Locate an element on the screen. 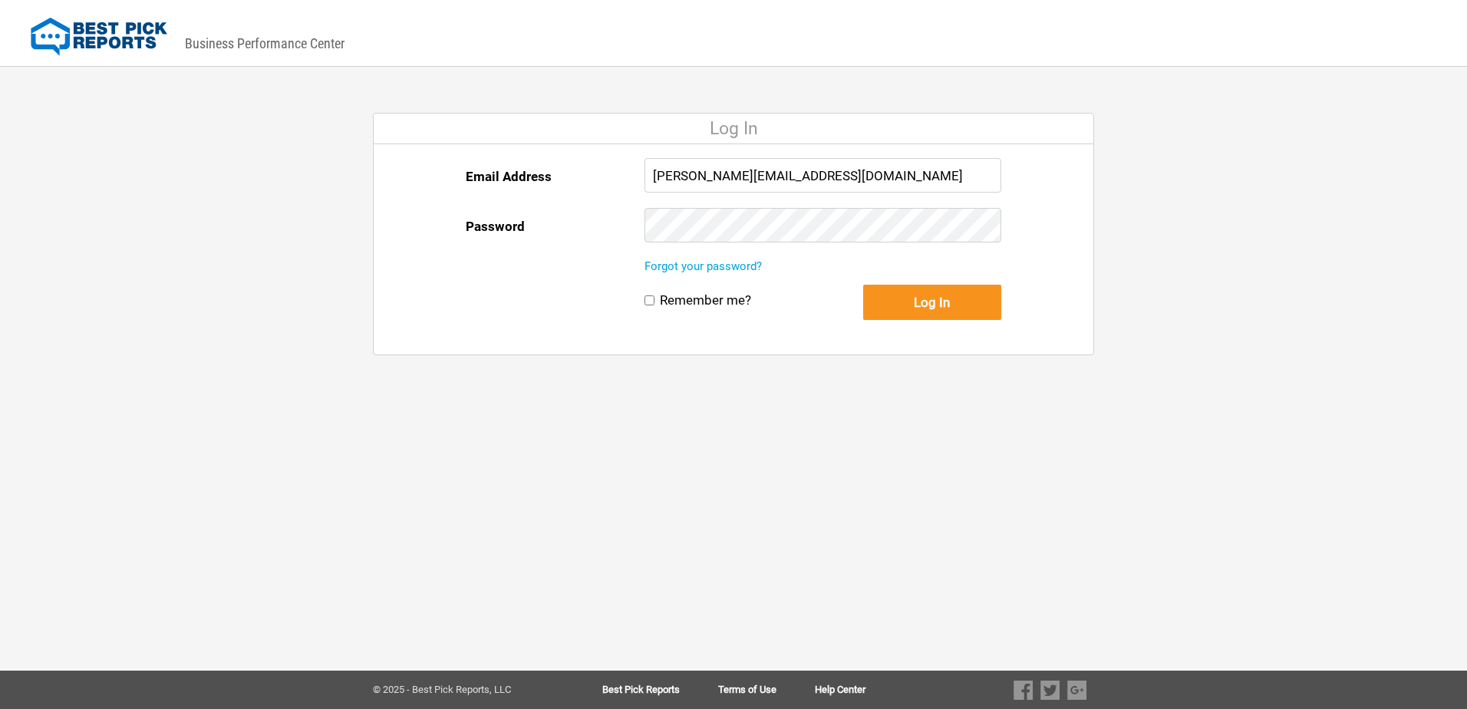  label: Remember me? is located at coordinates (705, 300).